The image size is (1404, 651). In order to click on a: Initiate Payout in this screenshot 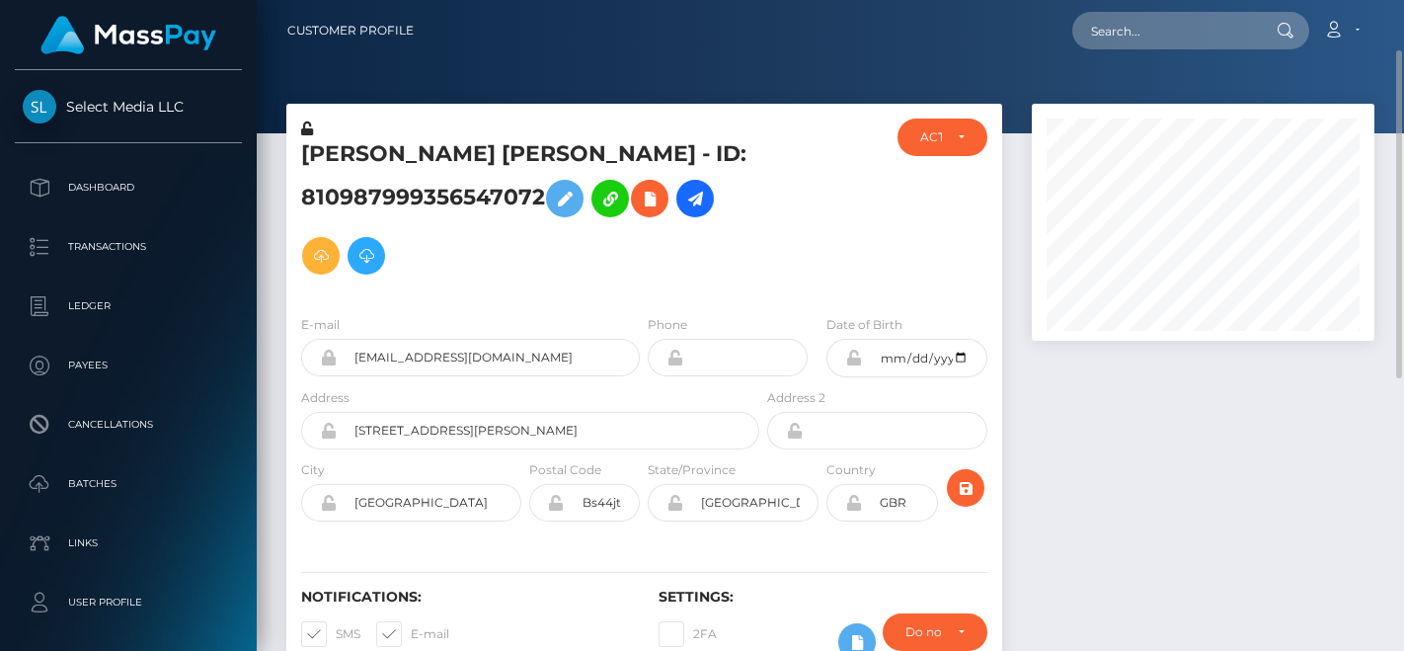, I will do `click(695, 198)`.